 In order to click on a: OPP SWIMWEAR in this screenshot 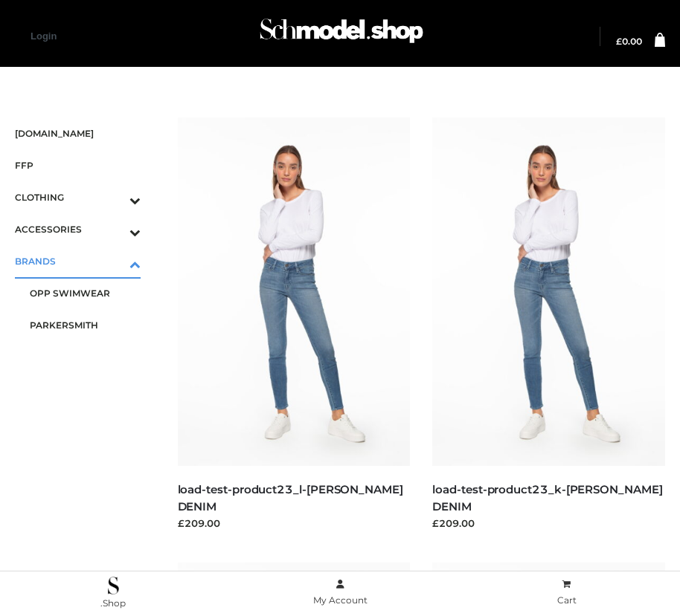, I will do `click(85, 293)`.